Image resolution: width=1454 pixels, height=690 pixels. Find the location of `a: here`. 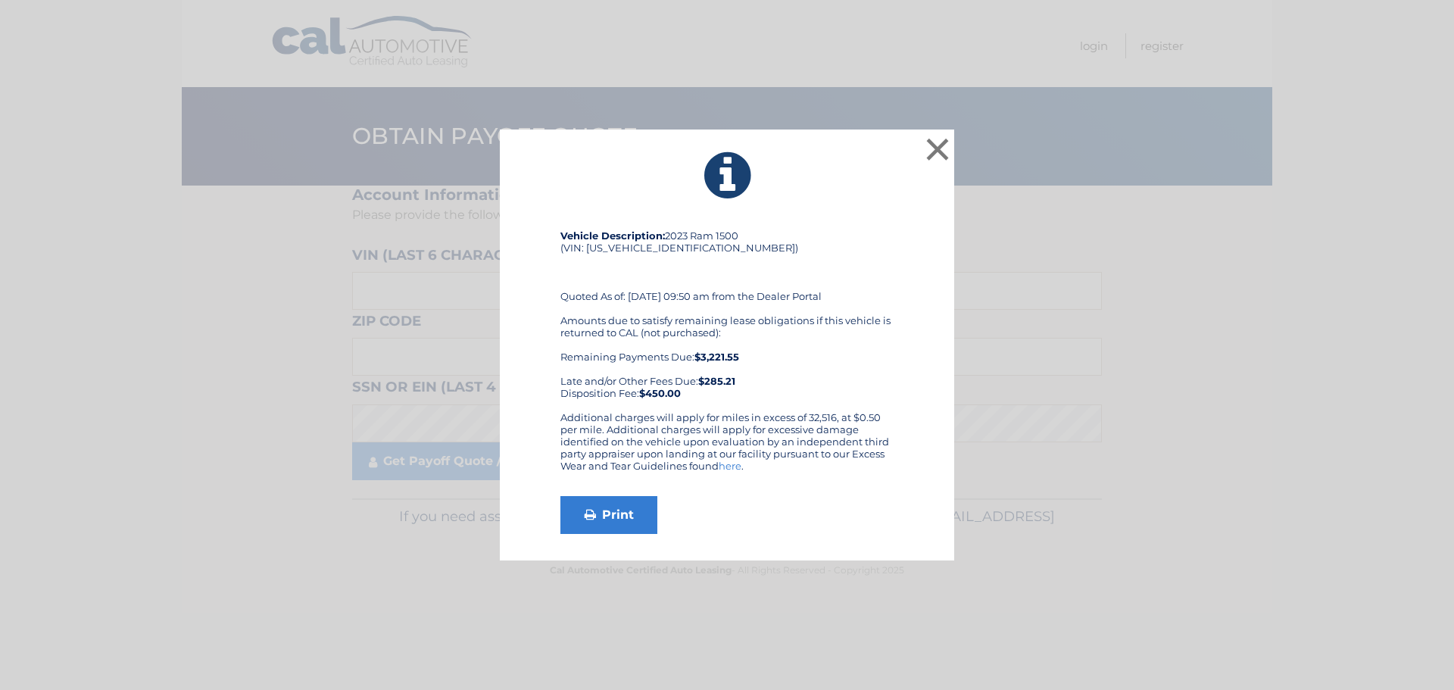

a: here is located at coordinates (730, 466).